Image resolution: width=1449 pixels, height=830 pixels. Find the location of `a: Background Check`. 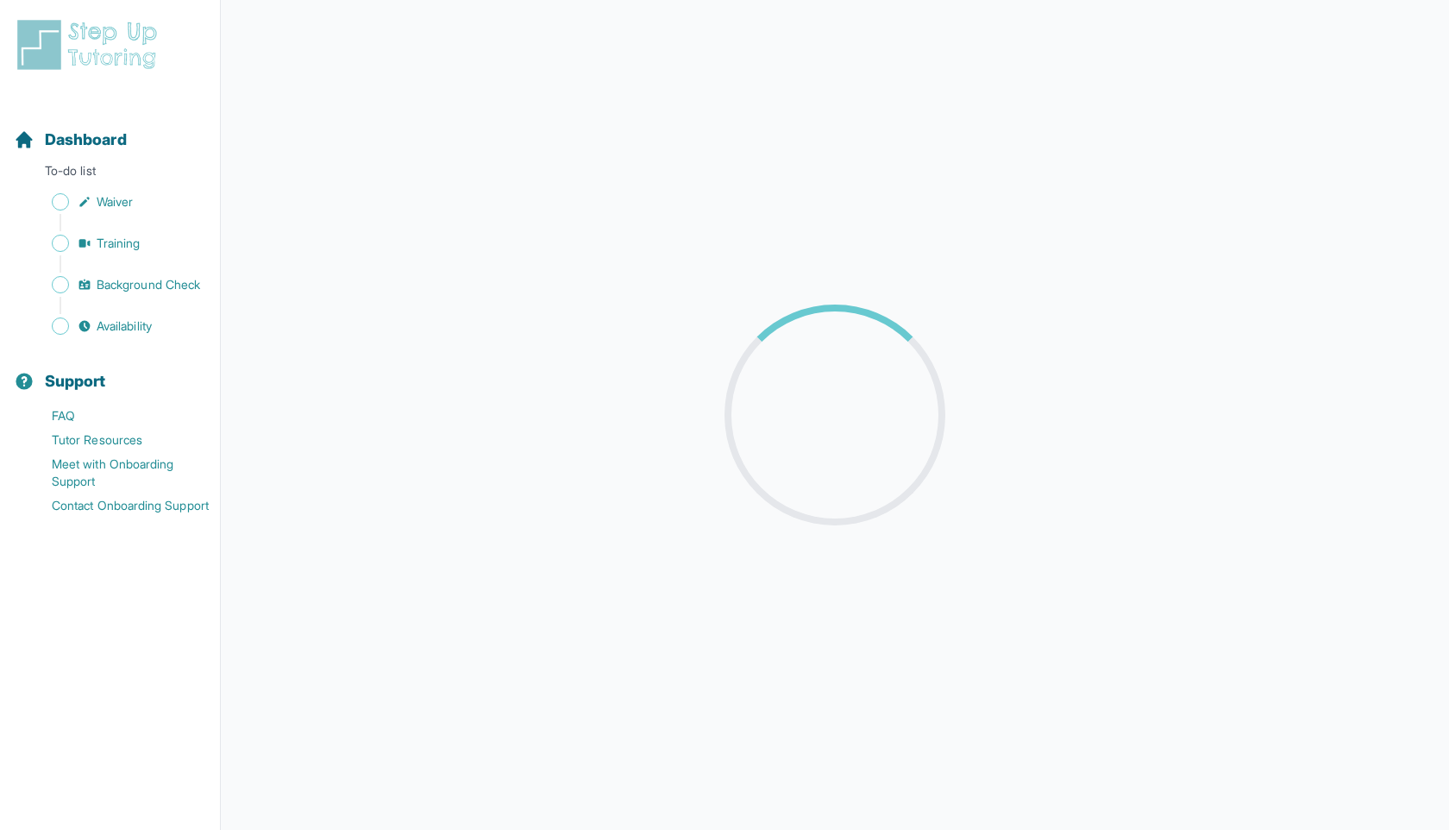

a: Background Check is located at coordinates (116, 285).